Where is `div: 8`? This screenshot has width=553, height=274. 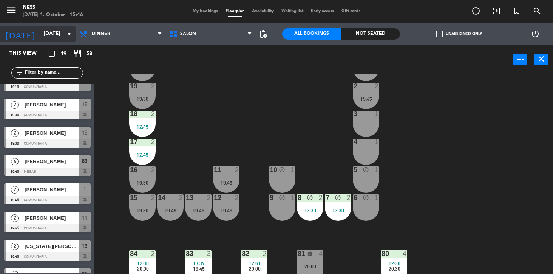
div: 8 is located at coordinates (298, 198).